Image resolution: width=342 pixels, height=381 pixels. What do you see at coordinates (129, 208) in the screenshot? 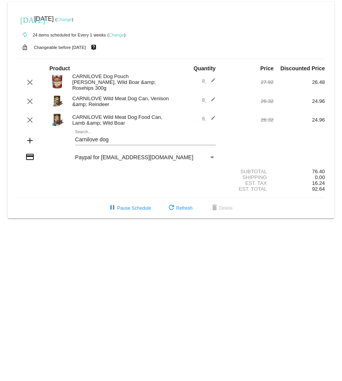
I see `button: Pause Schedule` at bounding box center [129, 208].